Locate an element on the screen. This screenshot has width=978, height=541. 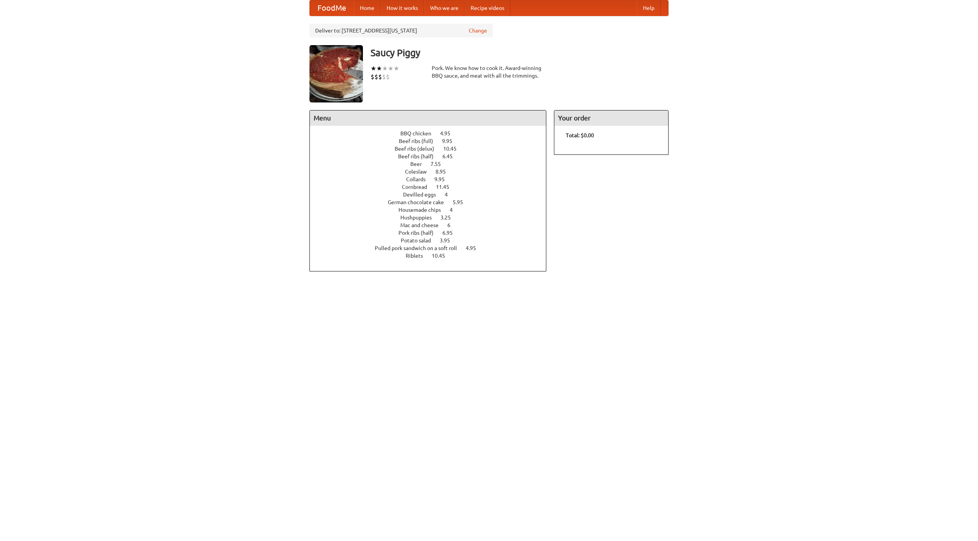
a: How it works is located at coordinates (402, 8).